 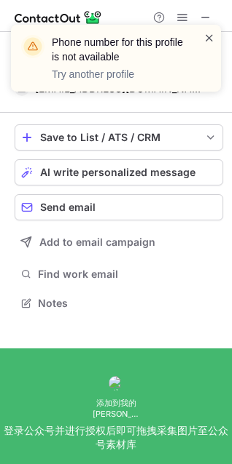 What do you see at coordinates (119, 74) in the screenshot?
I see `p: Try another profile` at bounding box center [119, 74].